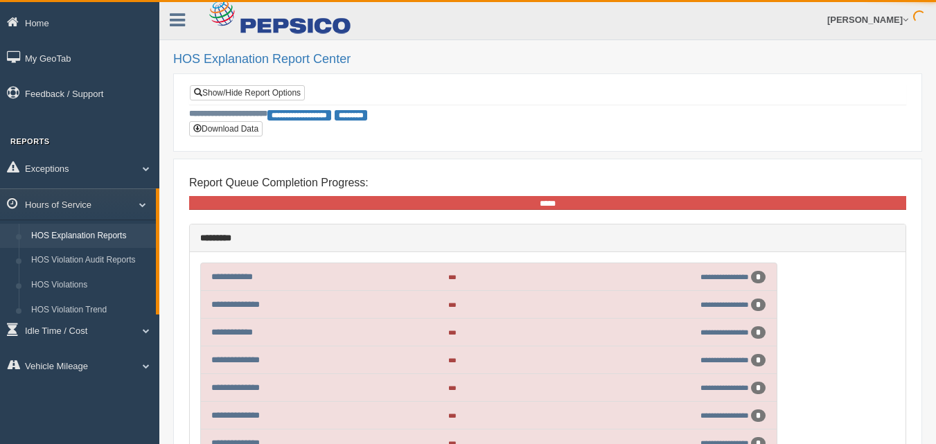 Image resolution: width=936 pixels, height=444 pixels. What do you see at coordinates (90, 285) in the screenshot?
I see `a: HOS Violations` at bounding box center [90, 285].